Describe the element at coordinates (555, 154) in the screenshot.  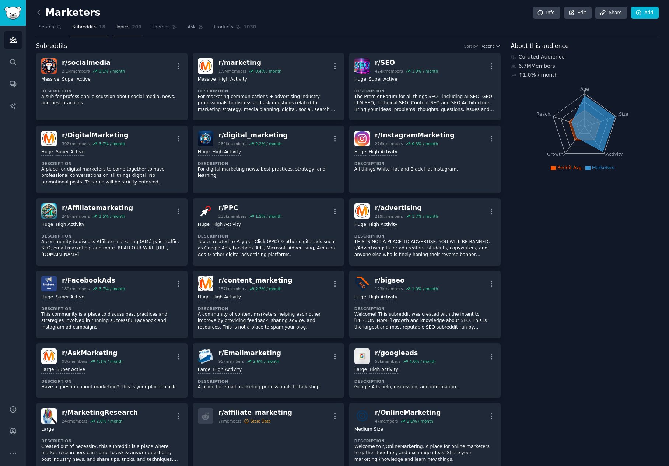
I see `tspan: Growth` at that location.